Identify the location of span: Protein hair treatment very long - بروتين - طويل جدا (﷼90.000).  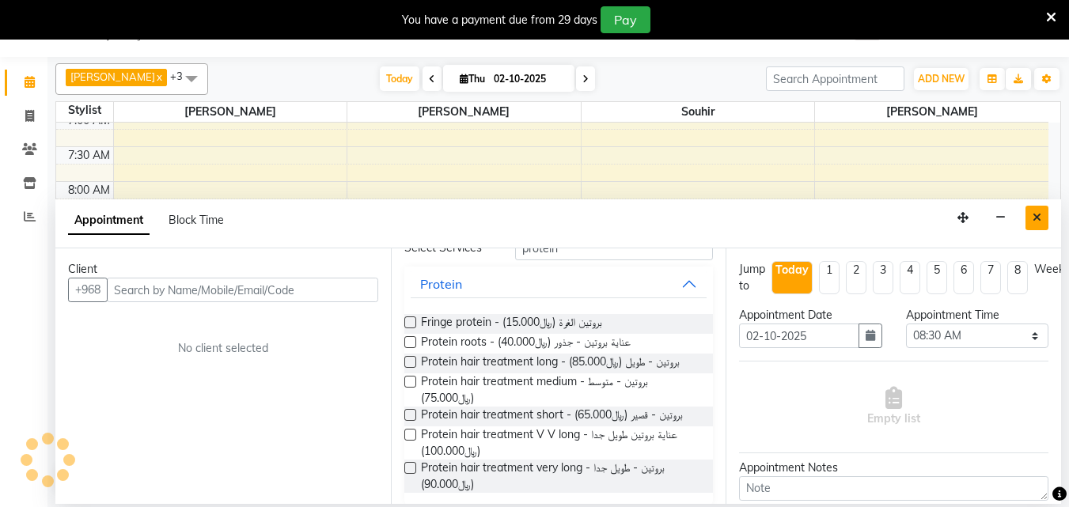
(561, 476).